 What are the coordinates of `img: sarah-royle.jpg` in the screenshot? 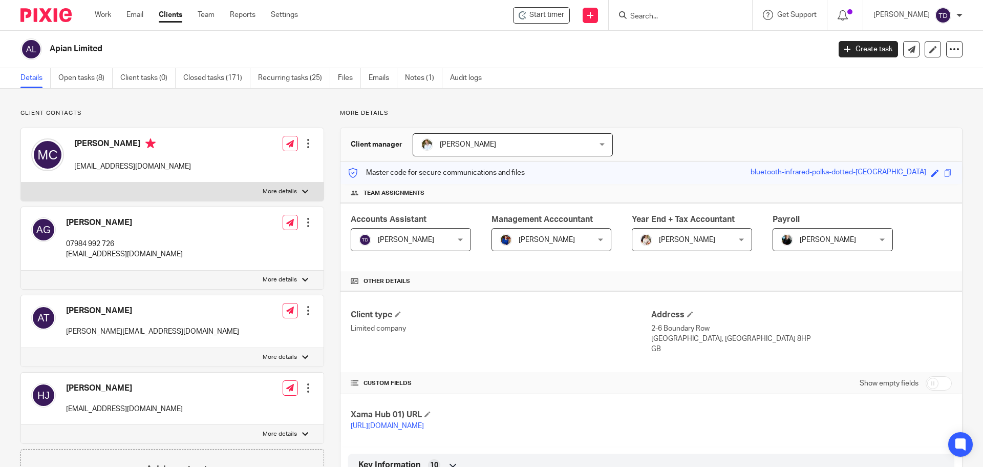 It's located at (427, 144).